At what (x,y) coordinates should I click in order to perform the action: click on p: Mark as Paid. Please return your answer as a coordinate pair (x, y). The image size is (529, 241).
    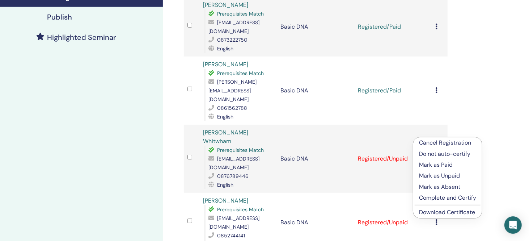
    Looking at the image, I should click on (447, 165).